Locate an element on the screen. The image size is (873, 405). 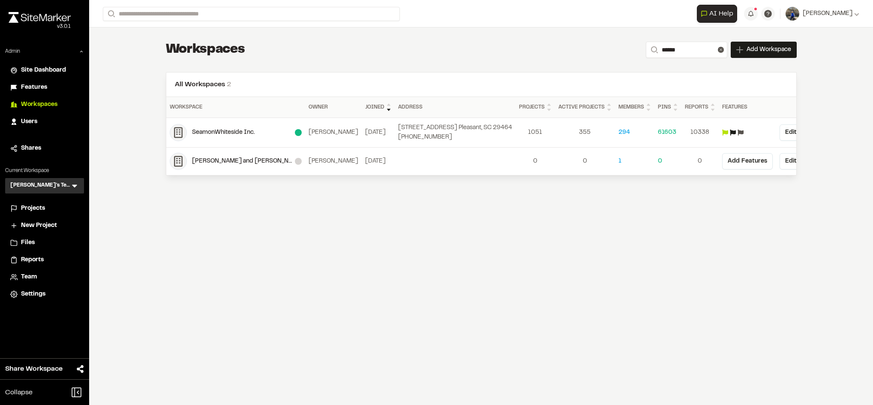
a: 1051 is located at coordinates (535, 132).